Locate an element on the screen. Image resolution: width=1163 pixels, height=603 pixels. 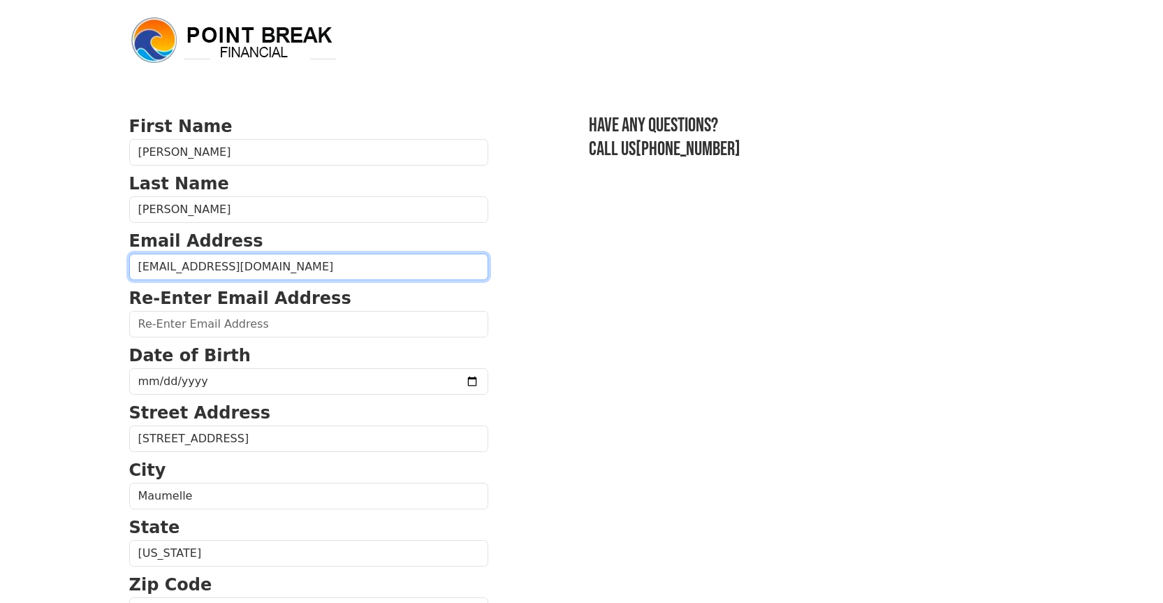
h3: Have any questions? is located at coordinates (812, 126).